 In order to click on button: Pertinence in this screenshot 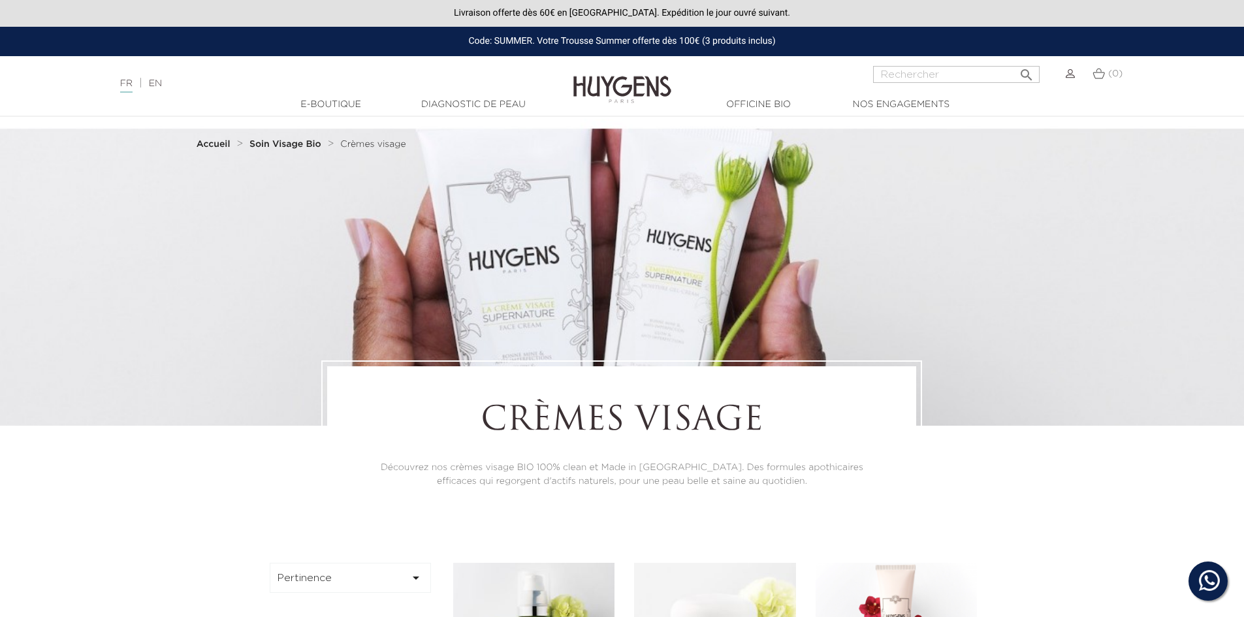, I will do `click(351, 578)`.